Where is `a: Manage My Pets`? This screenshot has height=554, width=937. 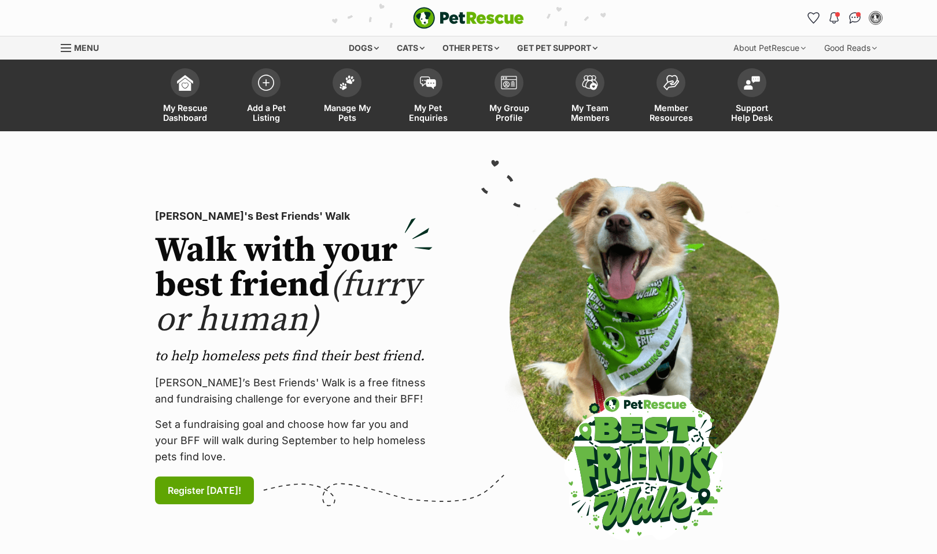
a: Manage My Pets is located at coordinates (347, 97).